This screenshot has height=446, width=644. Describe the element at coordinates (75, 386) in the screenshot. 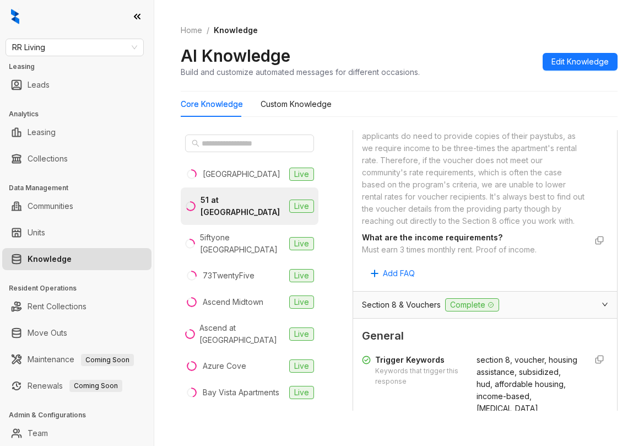

I see `a: RenewalsComing Soon` at that location.